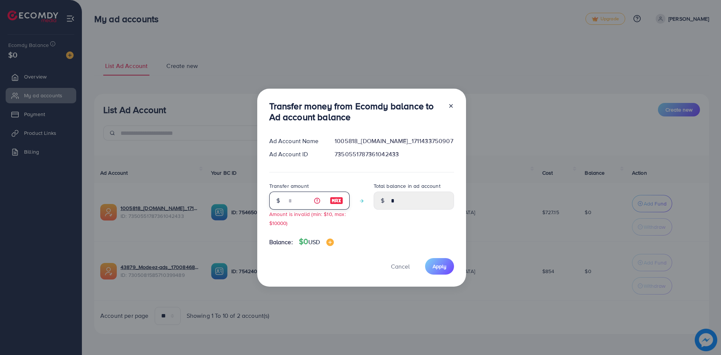 The image size is (721, 355). I want to click on button: Apply, so click(439, 266).